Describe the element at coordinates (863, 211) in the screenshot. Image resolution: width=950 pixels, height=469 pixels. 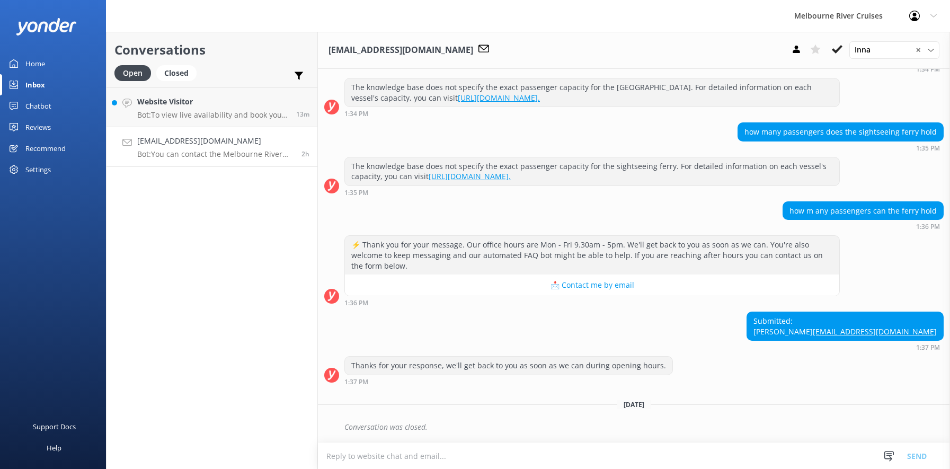
I see `div: how m any passengers can the ferry hold` at that location.